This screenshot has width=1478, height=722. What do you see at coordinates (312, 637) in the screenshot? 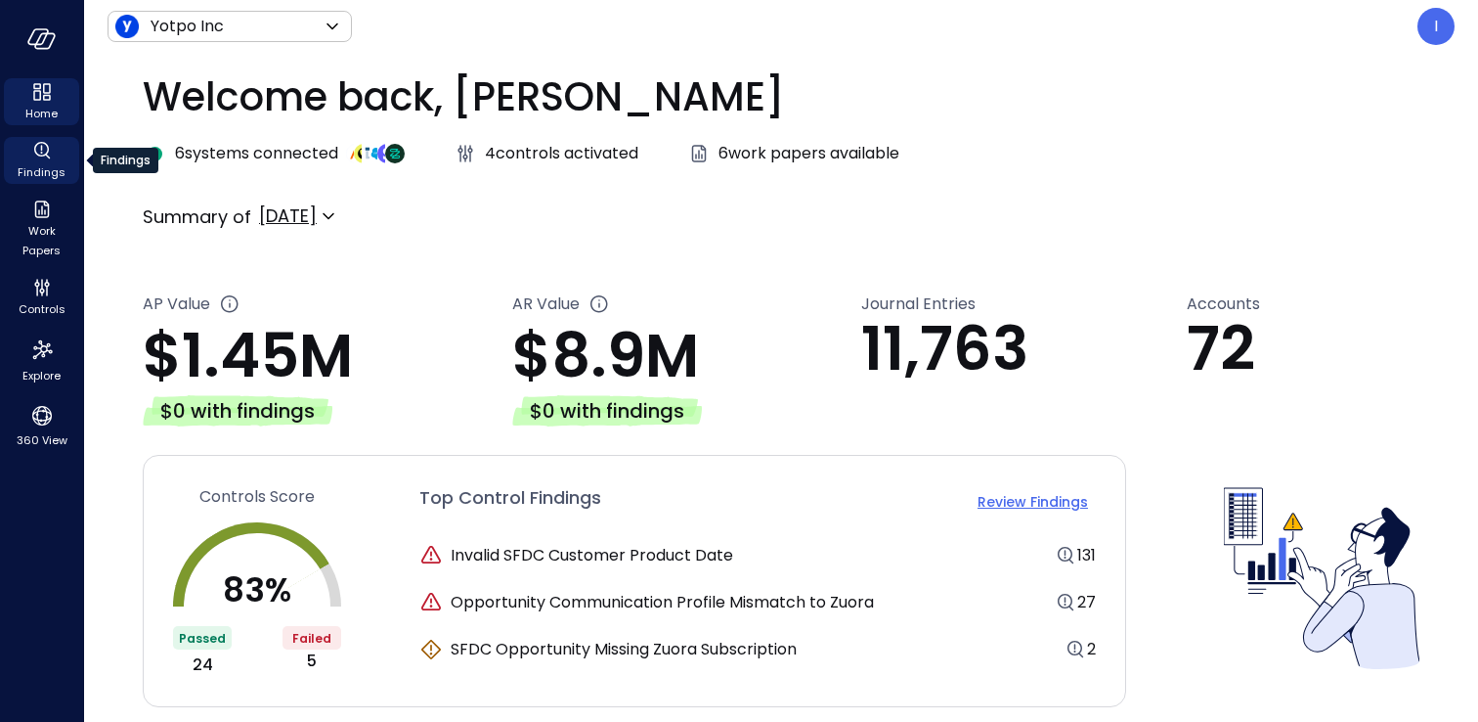
I see `span: Failed` at bounding box center [312, 637].